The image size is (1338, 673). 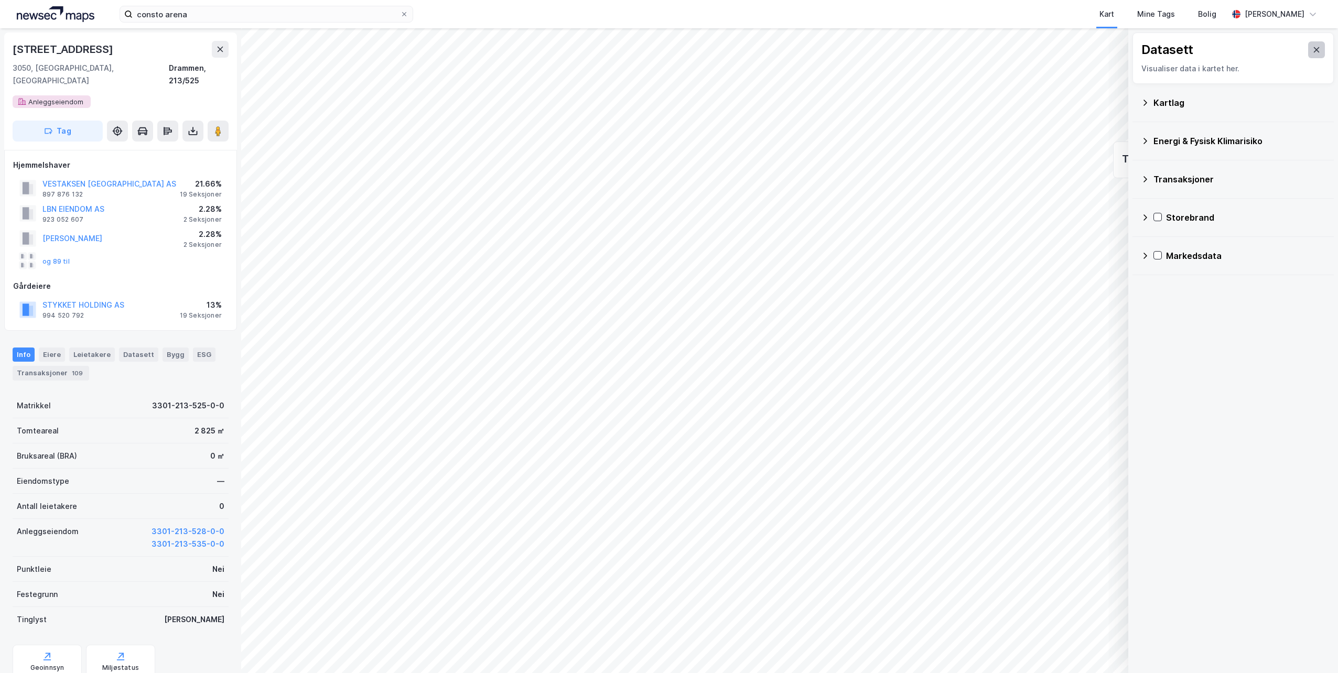 What do you see at coordinates (1312, 648) in the screenshot?
I see `div: Chat Widget` at bounding box center [1312, 648].